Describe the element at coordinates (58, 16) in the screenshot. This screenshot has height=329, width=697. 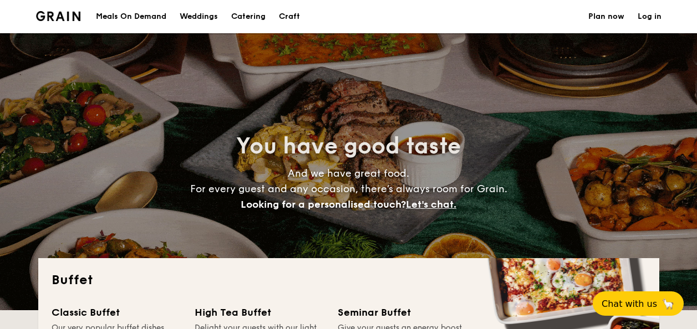
I see `a: Logotype` at that location.